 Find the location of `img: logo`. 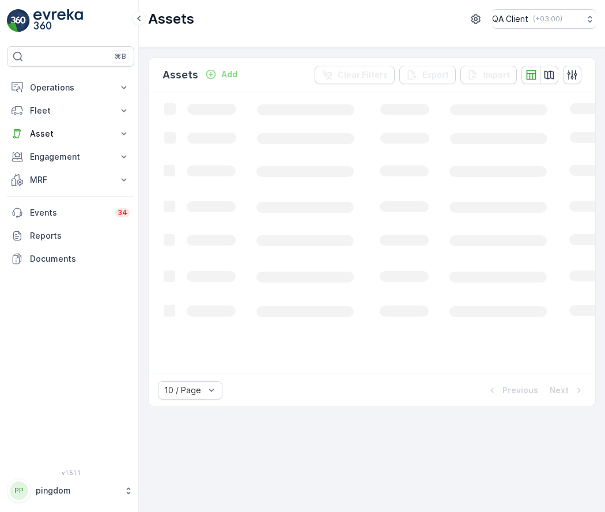

img: logo is located at coordinates (18, 21).